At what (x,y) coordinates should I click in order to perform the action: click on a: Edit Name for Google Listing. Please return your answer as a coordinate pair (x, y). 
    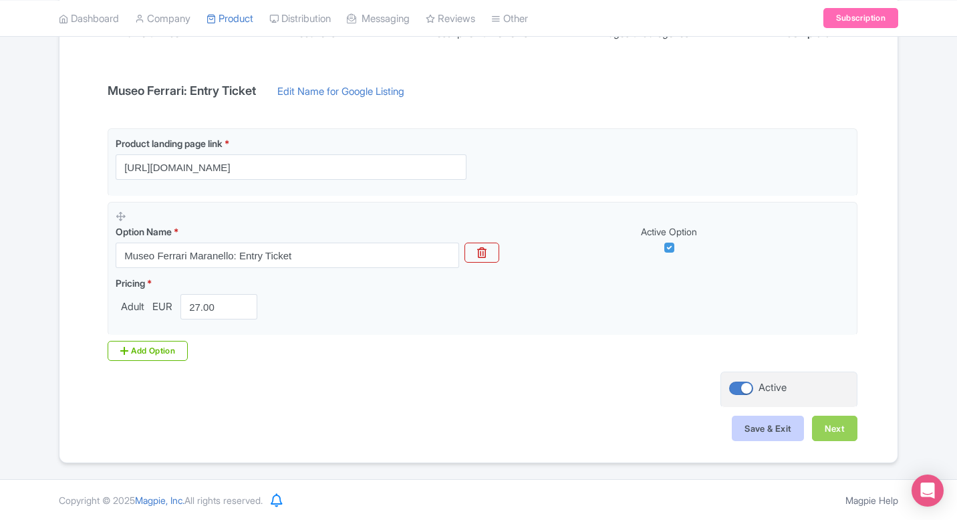
    Looking at the image, I should click on (341, 95).